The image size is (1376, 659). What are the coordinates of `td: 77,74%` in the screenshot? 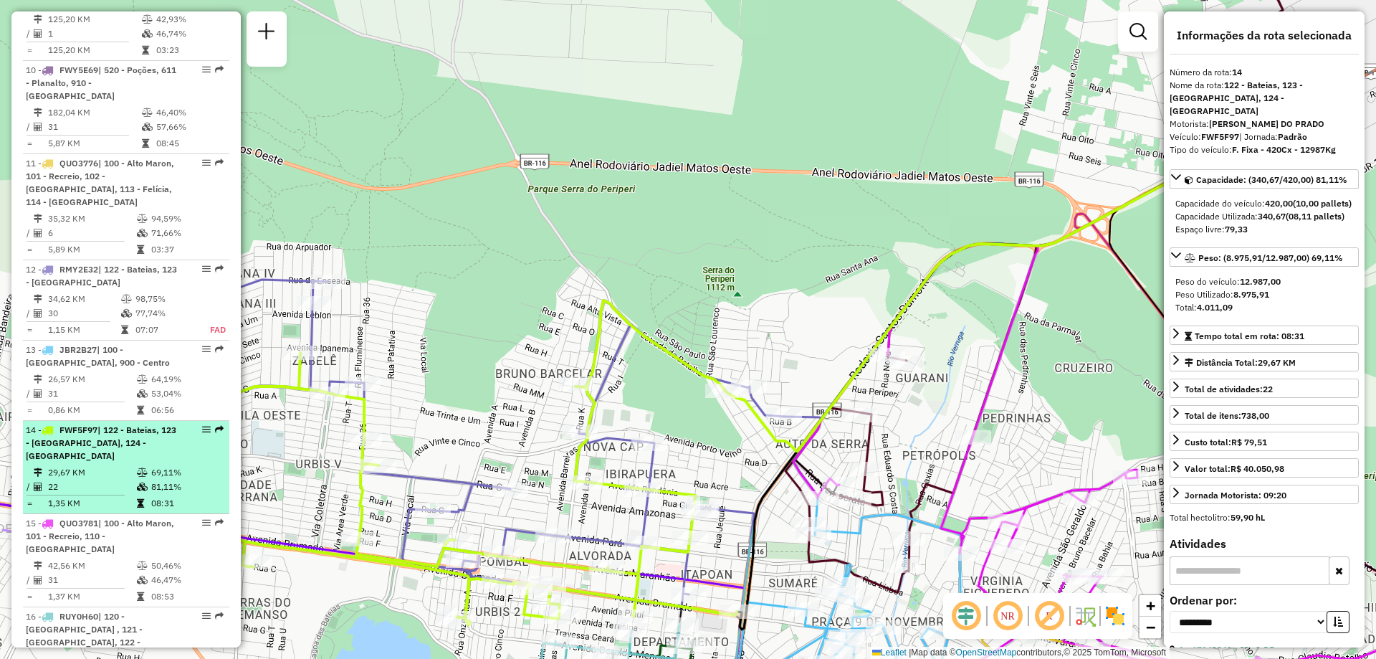 It's located at (164, 313).